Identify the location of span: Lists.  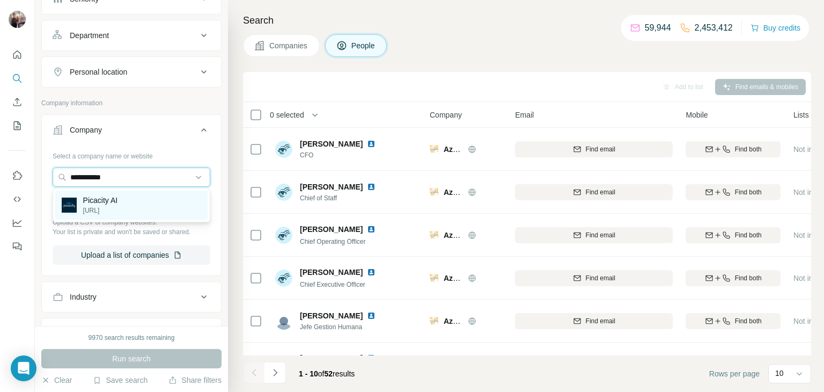
(801, 115).